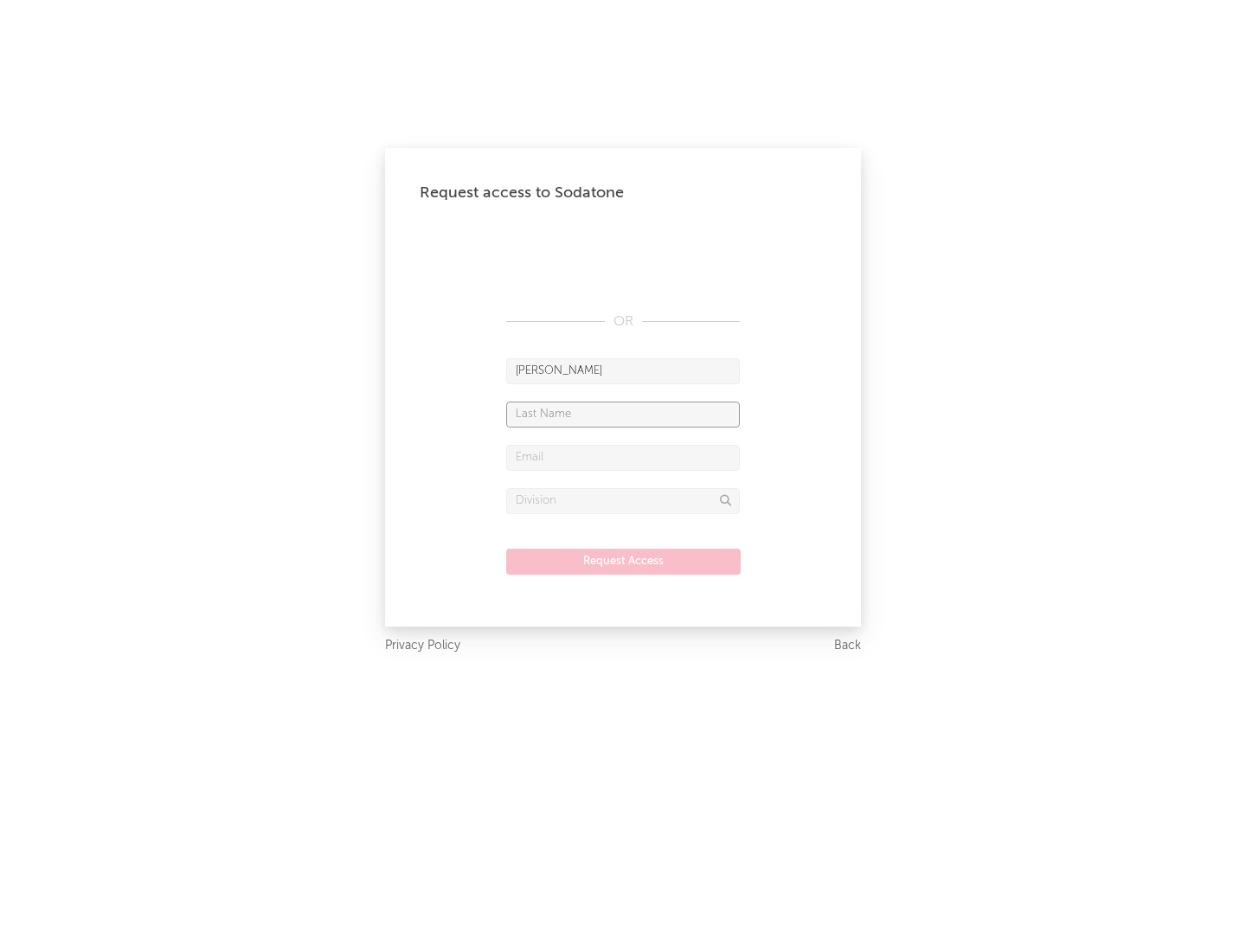  I want to click on input: First Name, so click(623, 371).